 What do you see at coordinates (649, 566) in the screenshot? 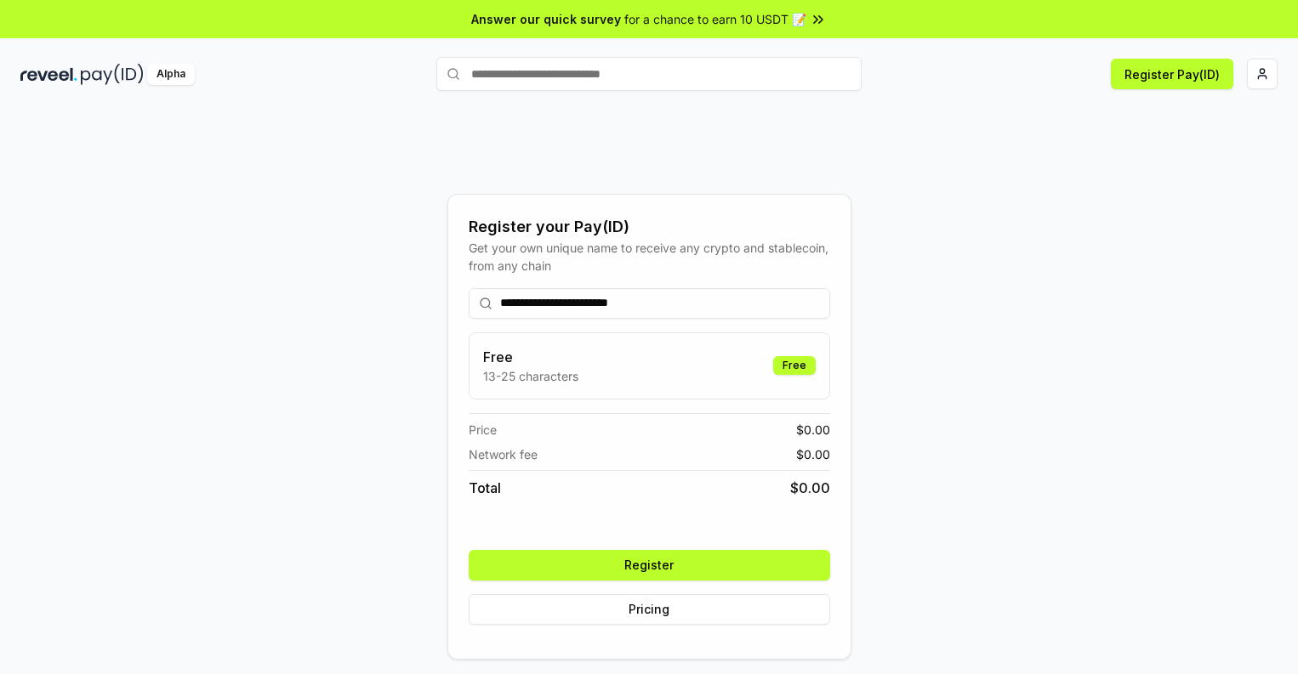
I see `button: Register` at bounding box center [649, 566].